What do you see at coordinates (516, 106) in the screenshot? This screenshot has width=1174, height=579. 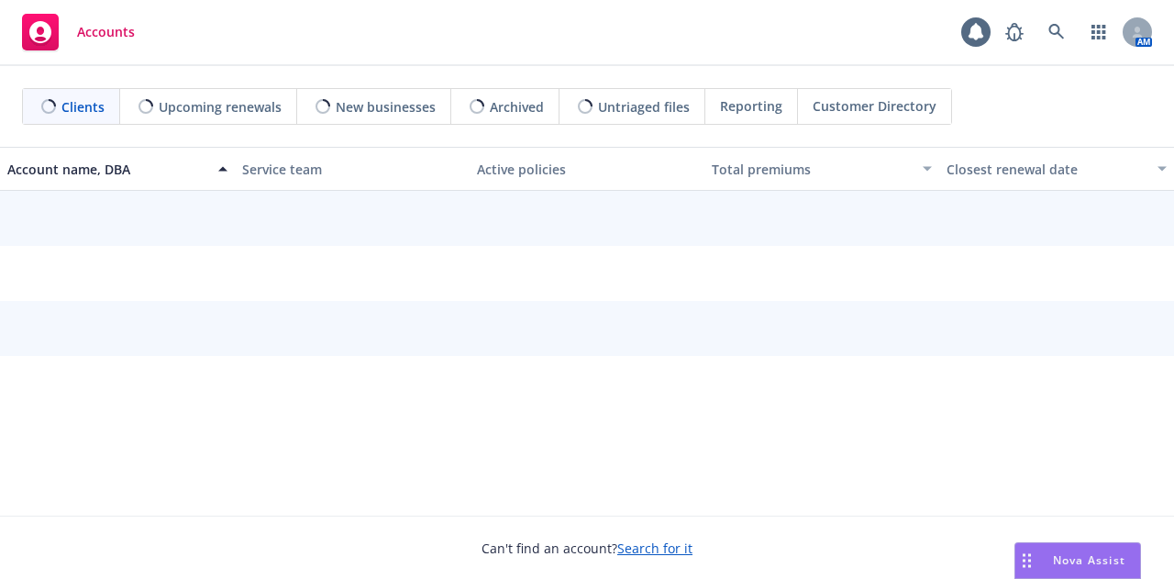 I see `span: Archived` at bounding box center [516, 106].